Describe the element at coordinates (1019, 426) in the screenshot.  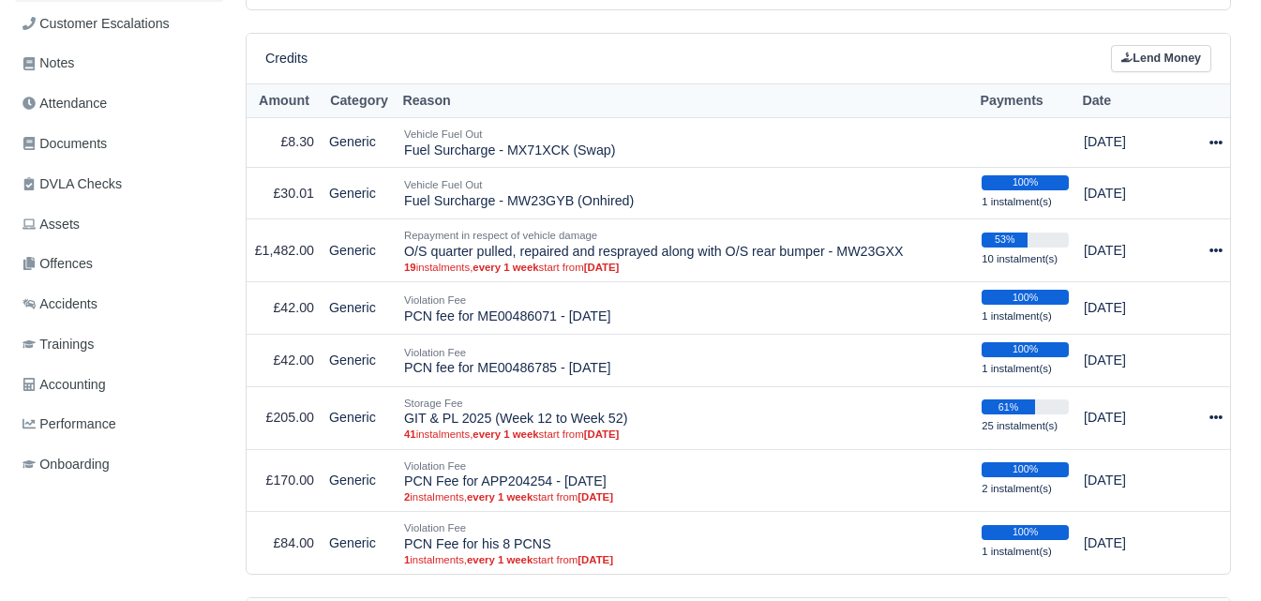
I see `small: 25 instalment(s)` at that location.